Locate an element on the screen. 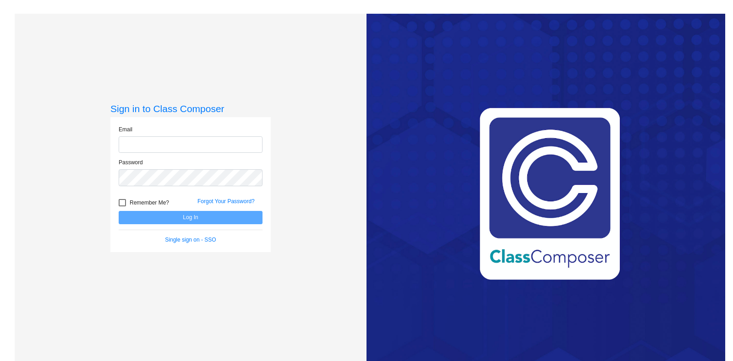 This screenshot has height=361, width=733. button: Log In is located at coordinates (191, 218).